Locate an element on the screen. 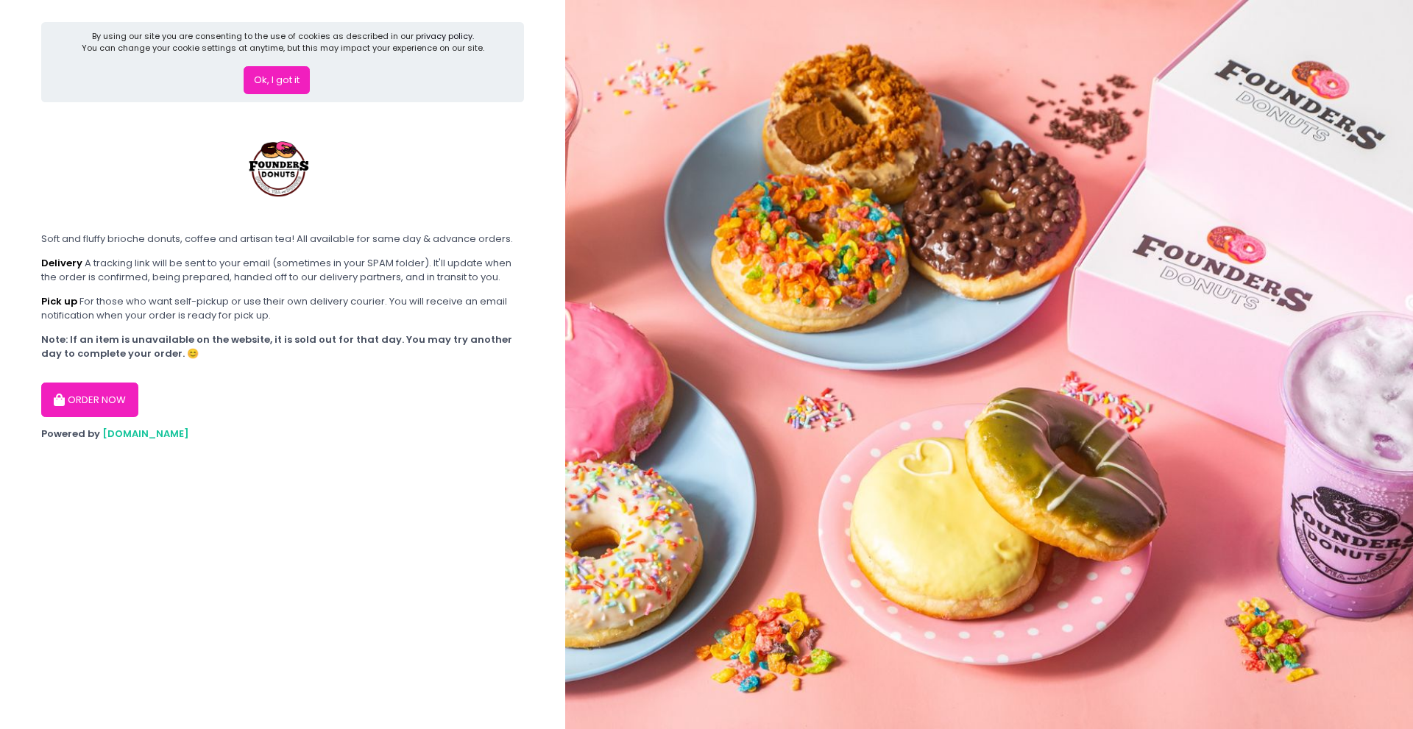 The width and height of the screenshot is (1413, 729). b: Delivery is located at coordinates (62, 263).